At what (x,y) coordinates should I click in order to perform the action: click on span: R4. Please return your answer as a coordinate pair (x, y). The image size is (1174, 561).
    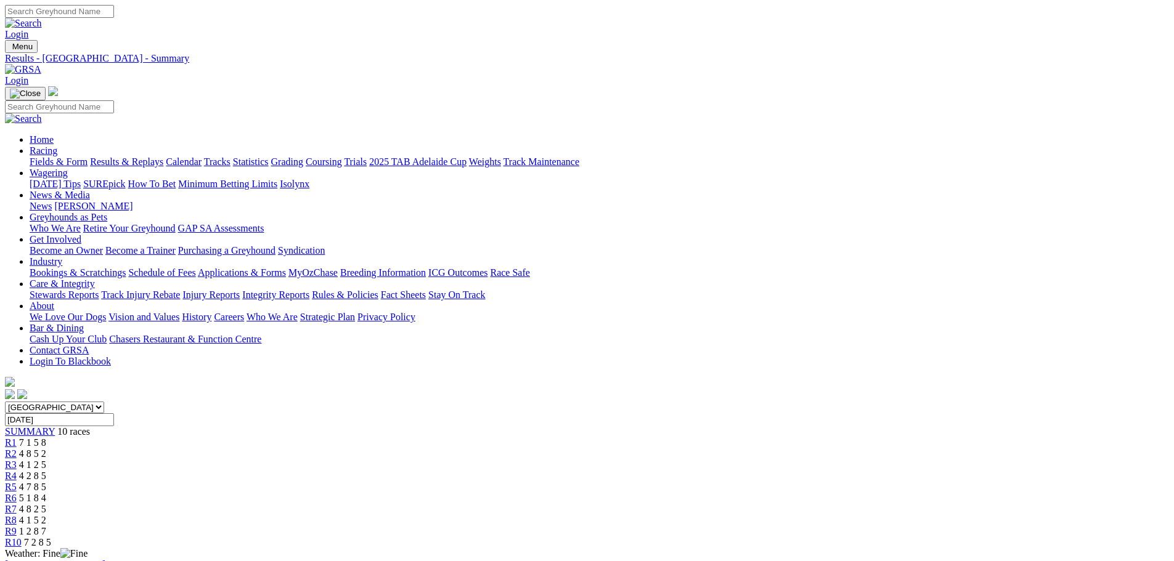
    Looking at the image, I should click on (10, 476).